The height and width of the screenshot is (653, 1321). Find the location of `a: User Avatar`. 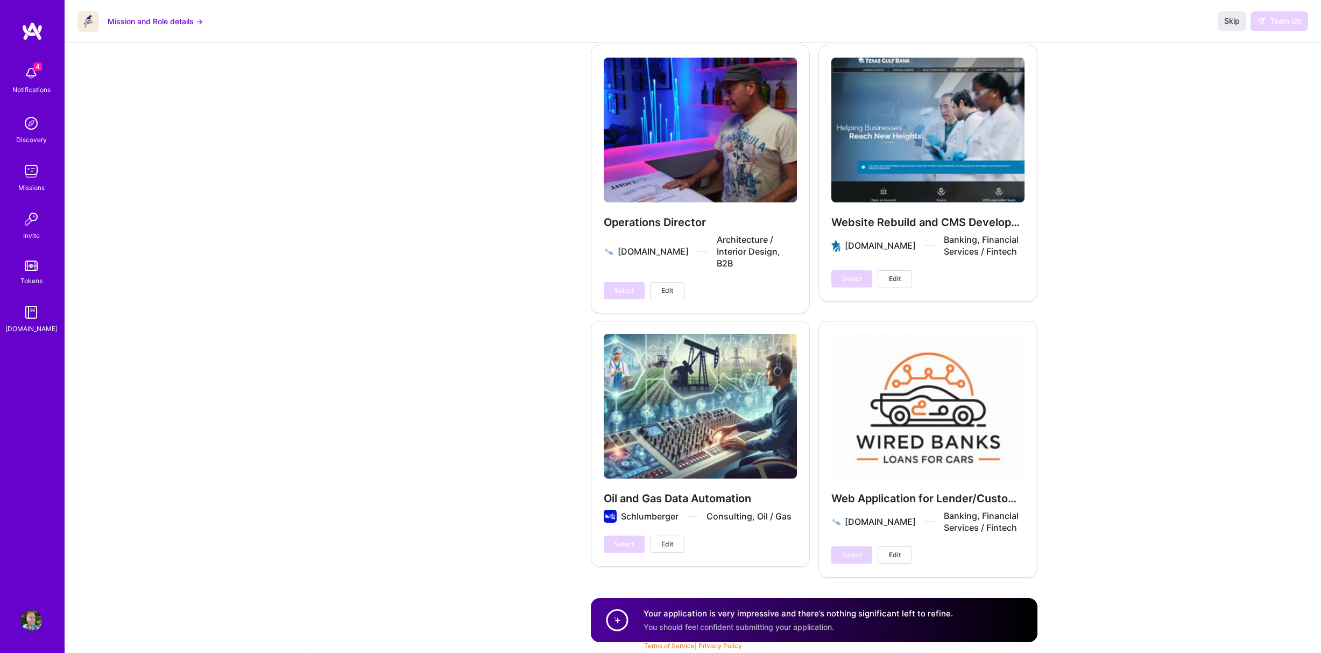

a: User Avatar is located at coordinates (31, 620).